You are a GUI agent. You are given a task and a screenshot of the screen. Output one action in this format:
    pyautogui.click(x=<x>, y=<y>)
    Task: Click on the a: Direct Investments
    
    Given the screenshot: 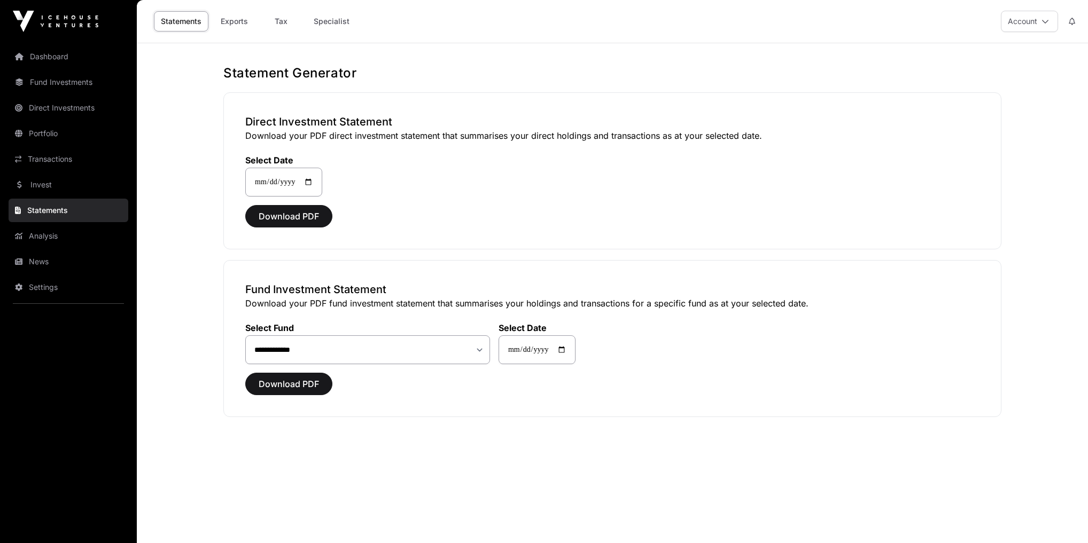 What is the action you would take?
    pyautogui.click(x=68, y=108)
    